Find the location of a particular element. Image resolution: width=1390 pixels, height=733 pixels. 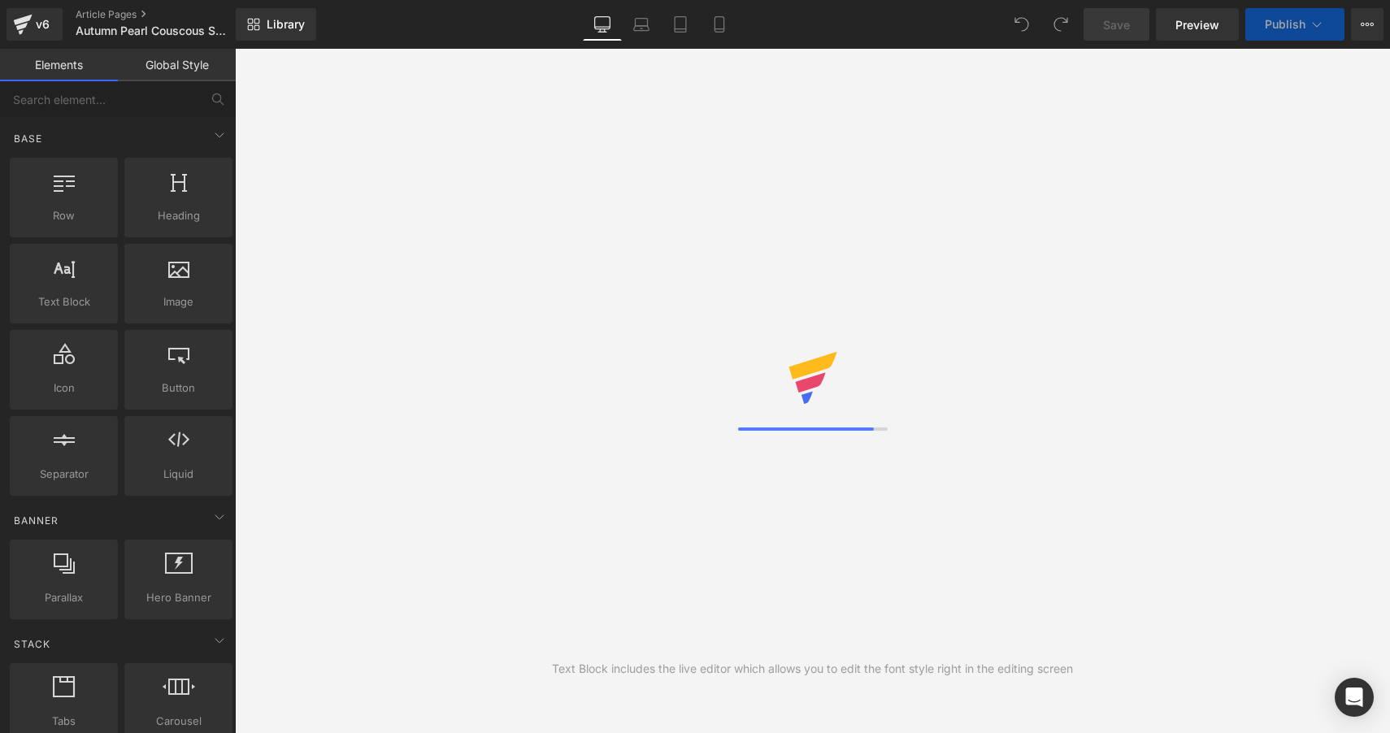

button: More is located at coordinates (1367, 24).